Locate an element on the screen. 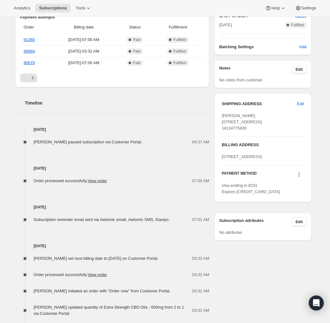  button: Settings is located at coordinates (306, 8).